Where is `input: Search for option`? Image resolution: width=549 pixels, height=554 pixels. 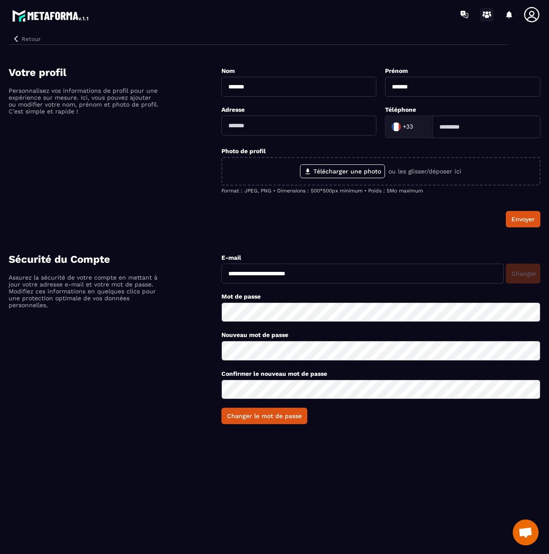
input: Search for option is located at coordinates (419, 127).